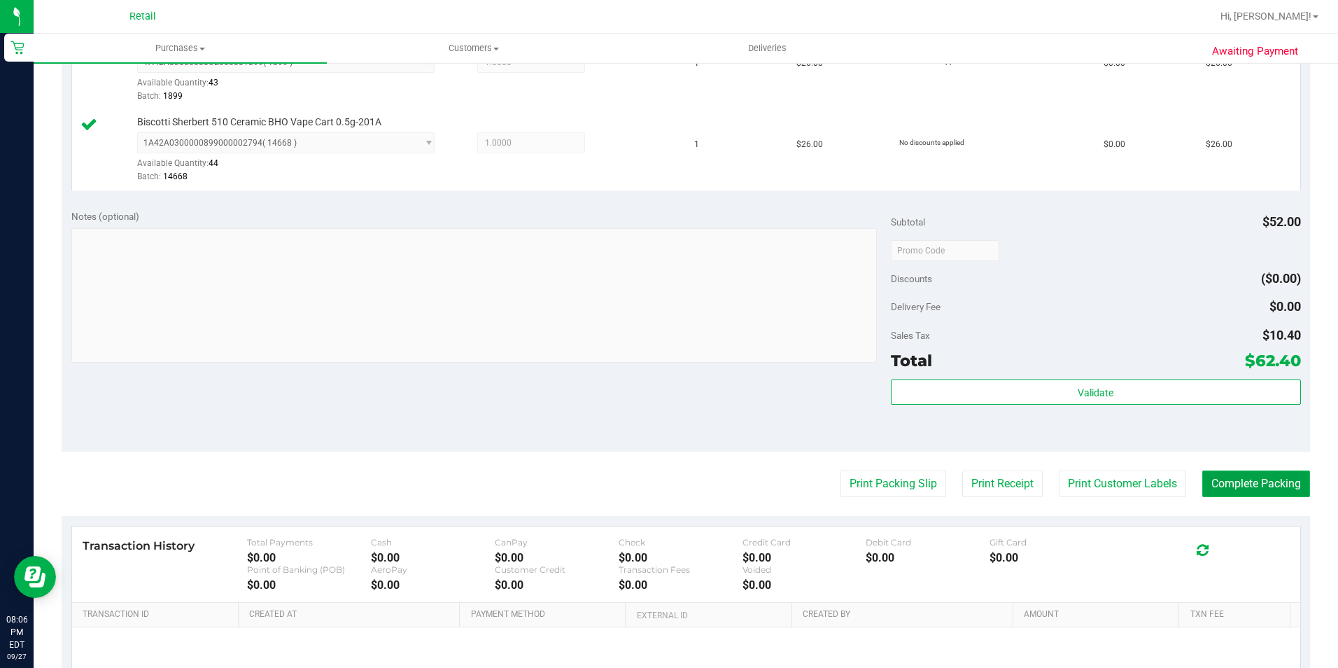  I want to click on div: Gift Card, so click(1051, 542).